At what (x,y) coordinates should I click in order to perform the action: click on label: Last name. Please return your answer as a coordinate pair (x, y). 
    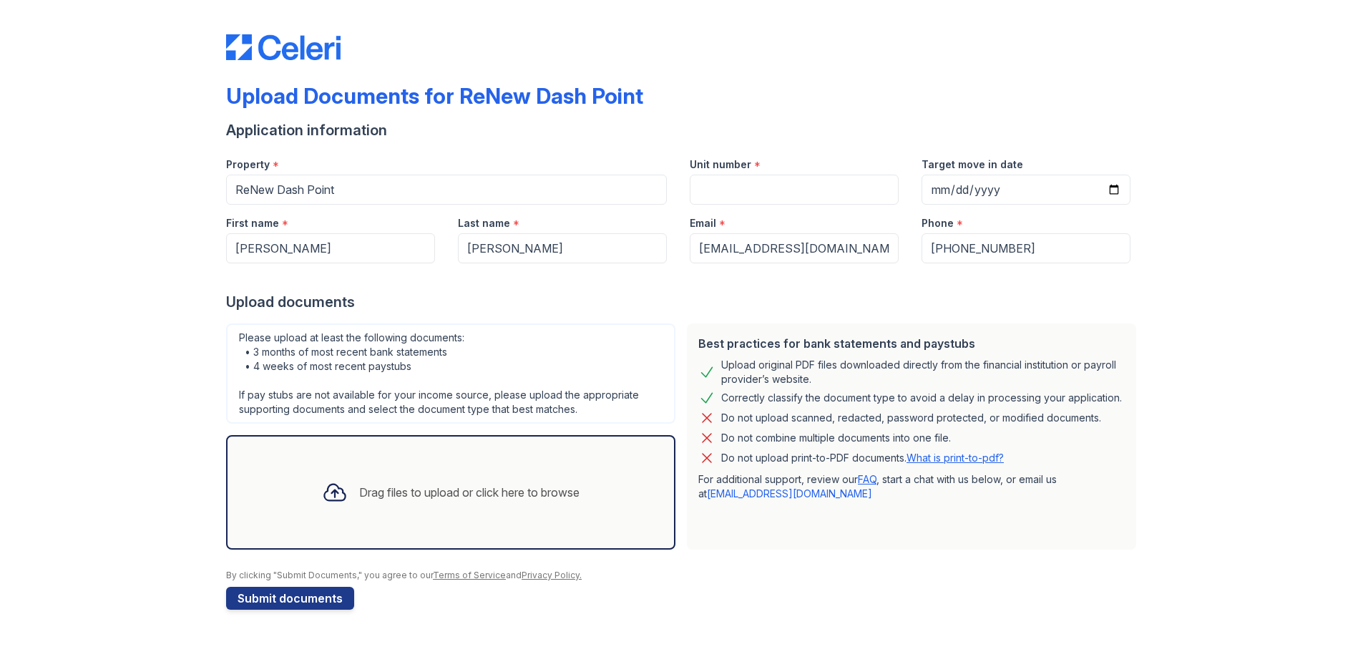
    Looking at the image, I should click on (484, 223).